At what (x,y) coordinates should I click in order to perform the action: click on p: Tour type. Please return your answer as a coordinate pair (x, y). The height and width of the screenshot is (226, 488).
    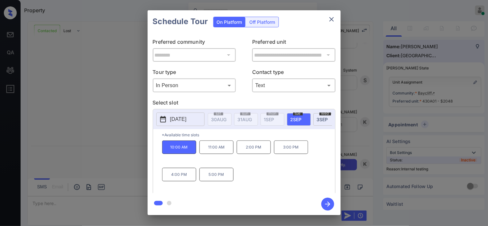
    Looking at the image, I should click on (194, 73).